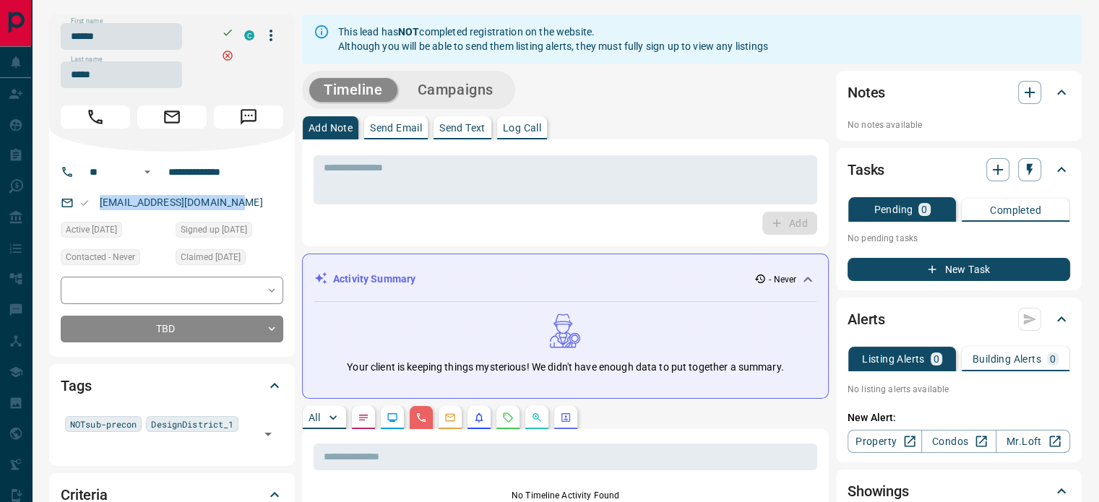 This screenshot has height=502, width=1099. I want to click on h2: Tags, so click(76, 386).